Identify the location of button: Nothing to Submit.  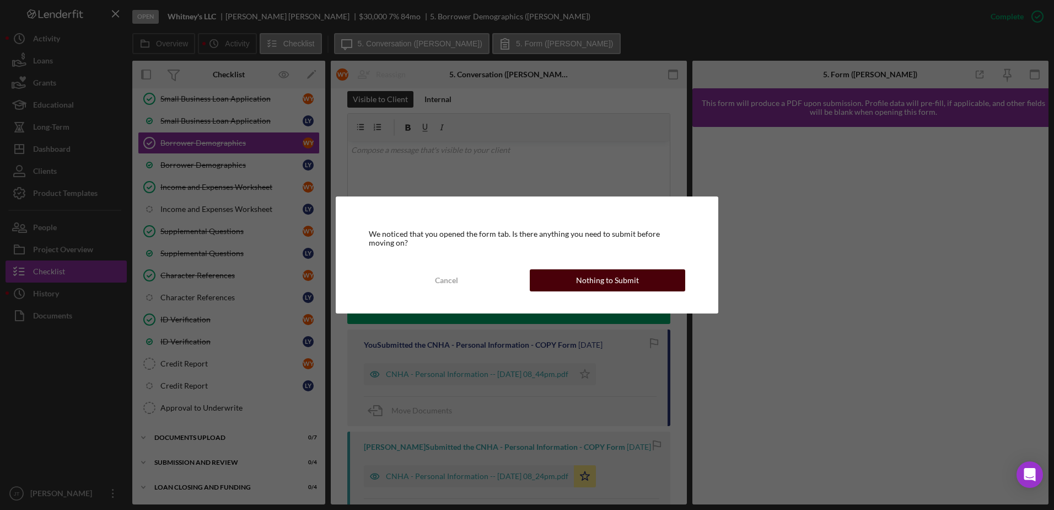
(608, 280).